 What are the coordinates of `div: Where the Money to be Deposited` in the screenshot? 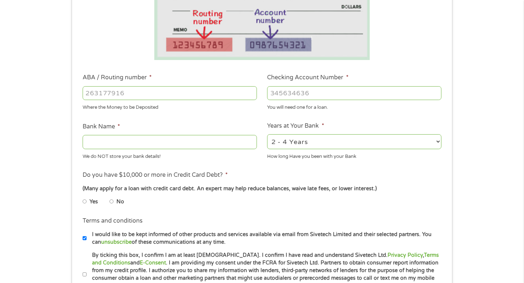 It's located at (169, 106).